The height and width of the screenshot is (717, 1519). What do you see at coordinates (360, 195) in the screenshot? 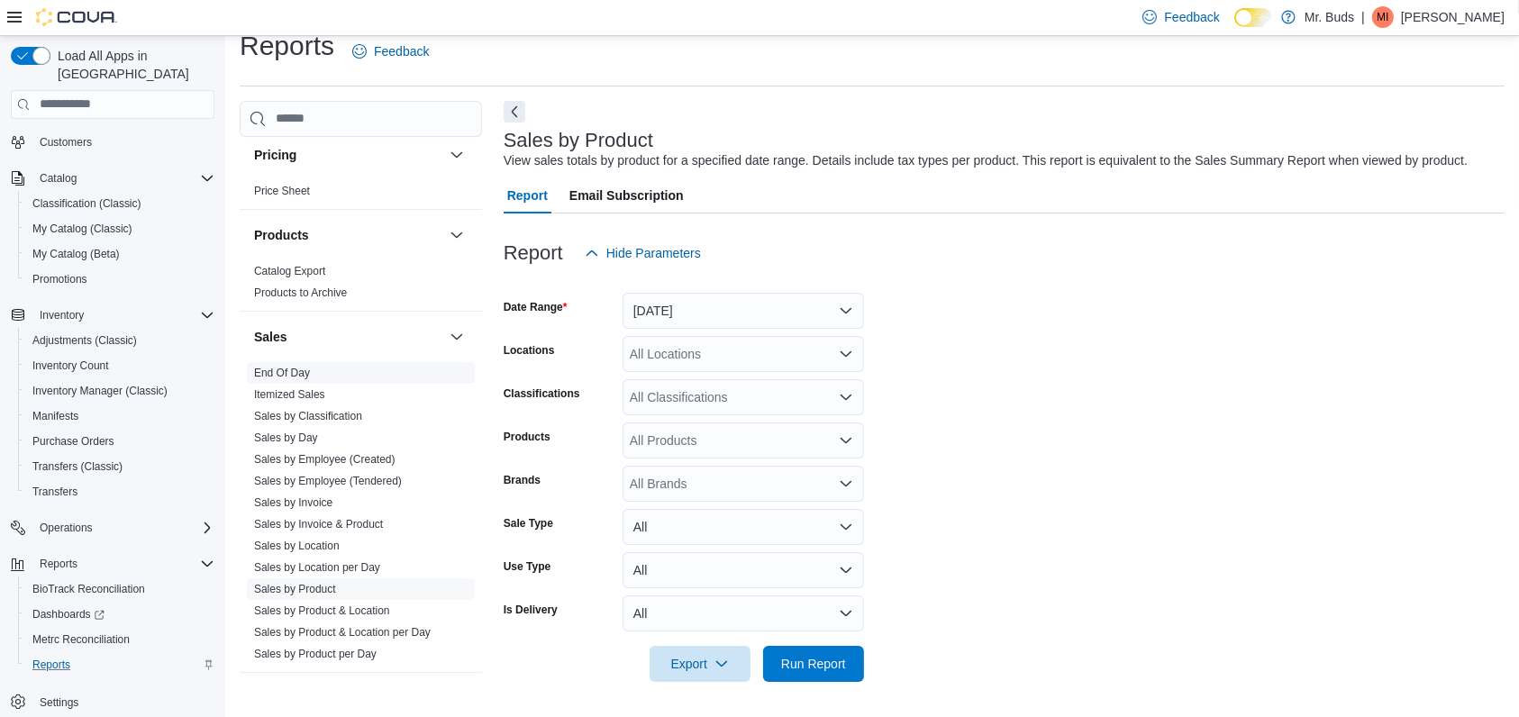
I see `div: Pricing` at bounding box center [360, 195].